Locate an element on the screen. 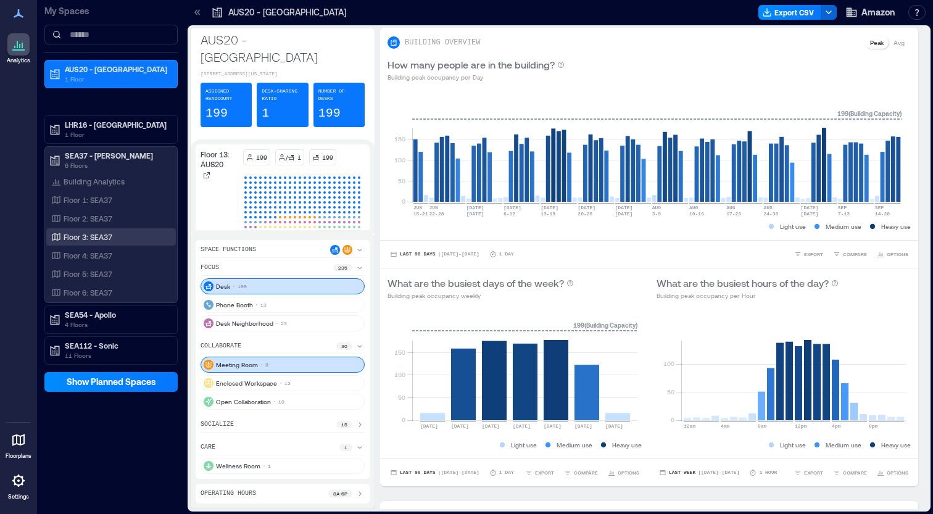 This screenshot has width=933, height=514. text: 4pm is located at coordinates (836, 426).